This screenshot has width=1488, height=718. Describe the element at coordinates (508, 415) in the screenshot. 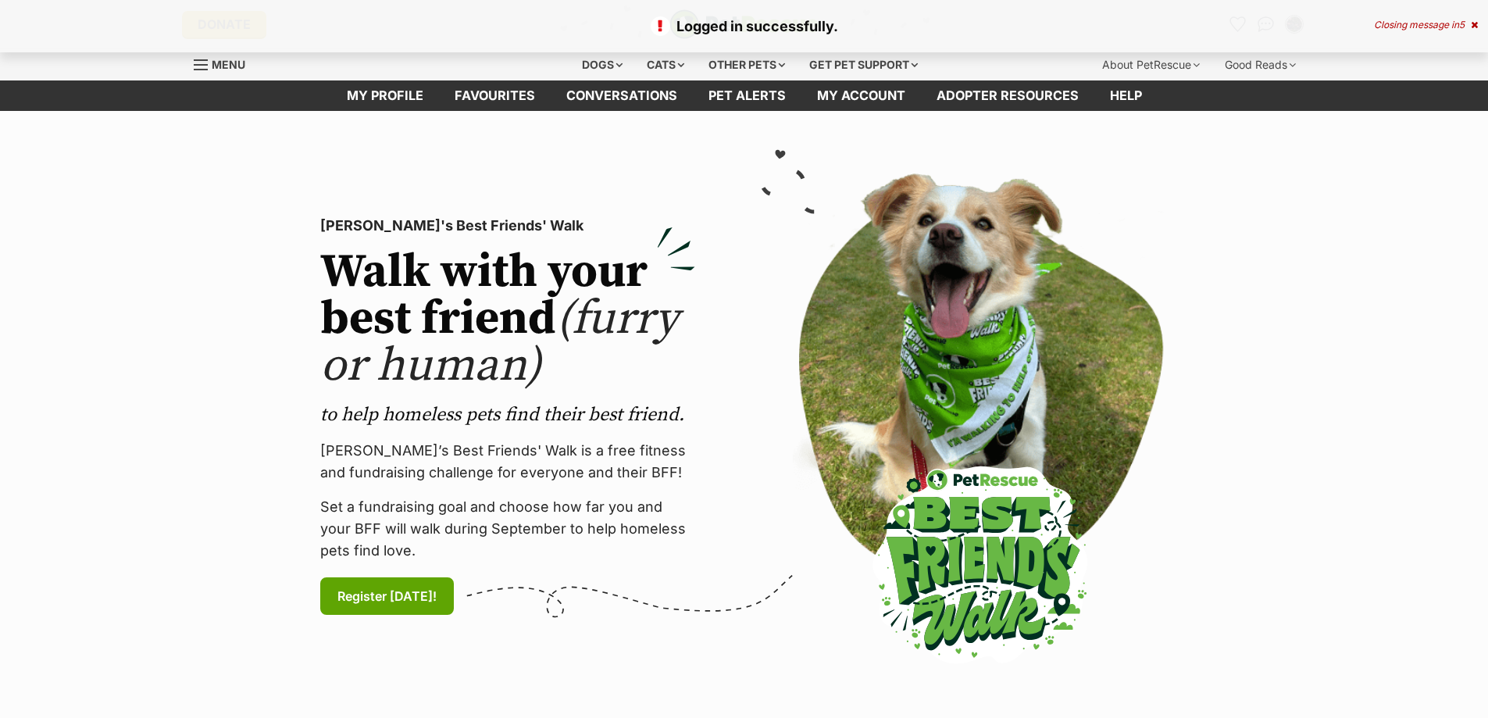

I see `p: to help homeless pets find their best friend.` at that location.